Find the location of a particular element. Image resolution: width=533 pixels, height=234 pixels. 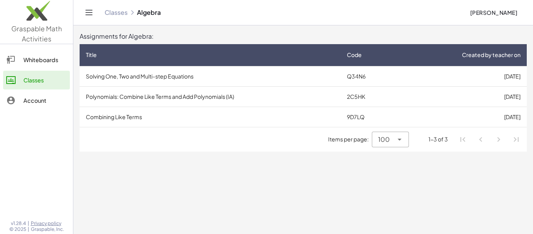

div: Assignments for Algebra: is located at coordinates (303, 36).